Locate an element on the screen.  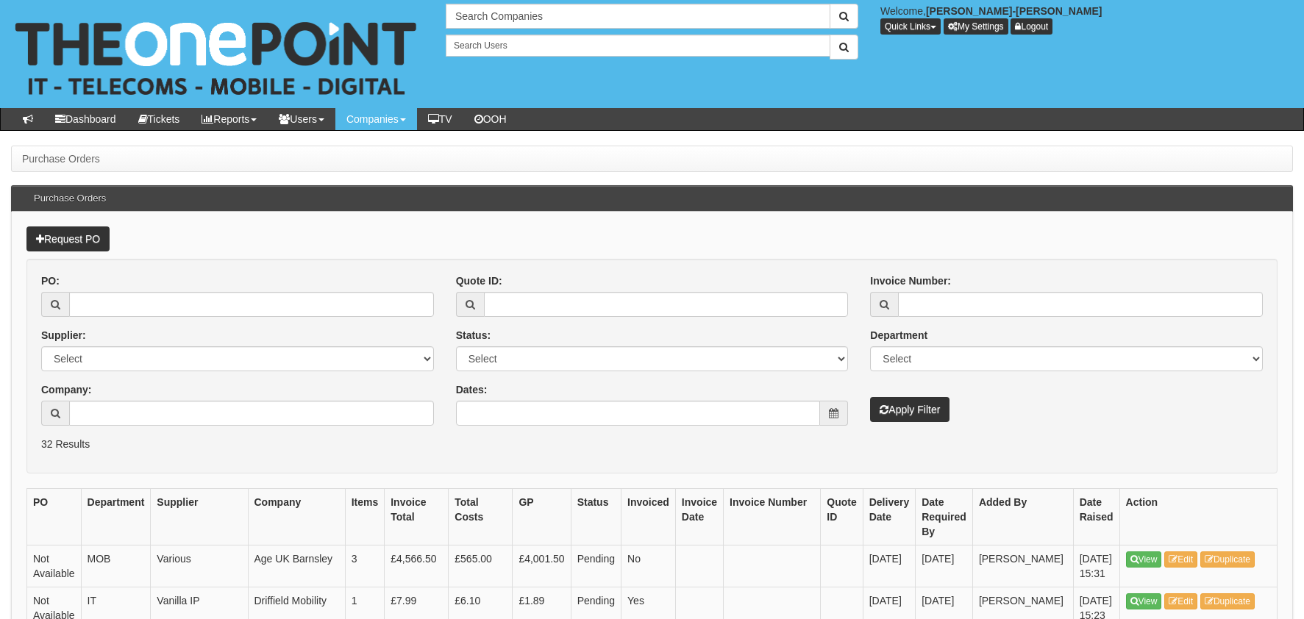
th: Date Required By is located at coordinates (945, 516).